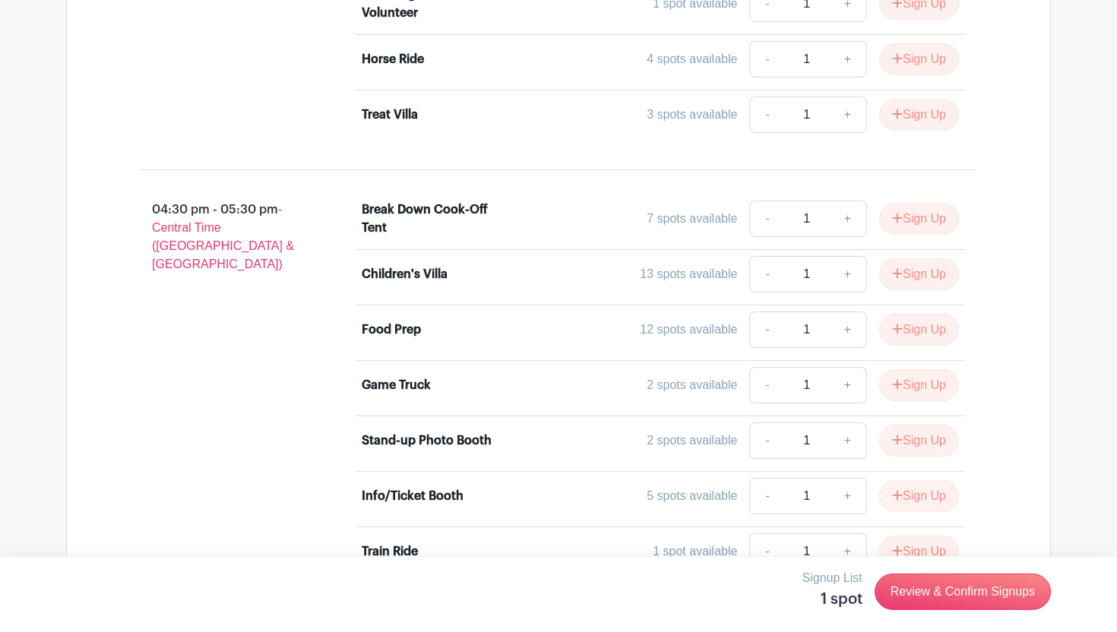 The height and width of the screenshot is (632, 1117). What do you see at coordinates (390, 552) in the screenshot?
I see `div: Train Ride` at bounding box center [390, 552].